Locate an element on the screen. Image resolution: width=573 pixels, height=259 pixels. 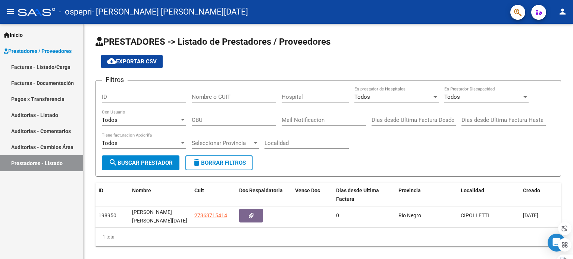
span: Nombre is located at coordinates (141, 191).